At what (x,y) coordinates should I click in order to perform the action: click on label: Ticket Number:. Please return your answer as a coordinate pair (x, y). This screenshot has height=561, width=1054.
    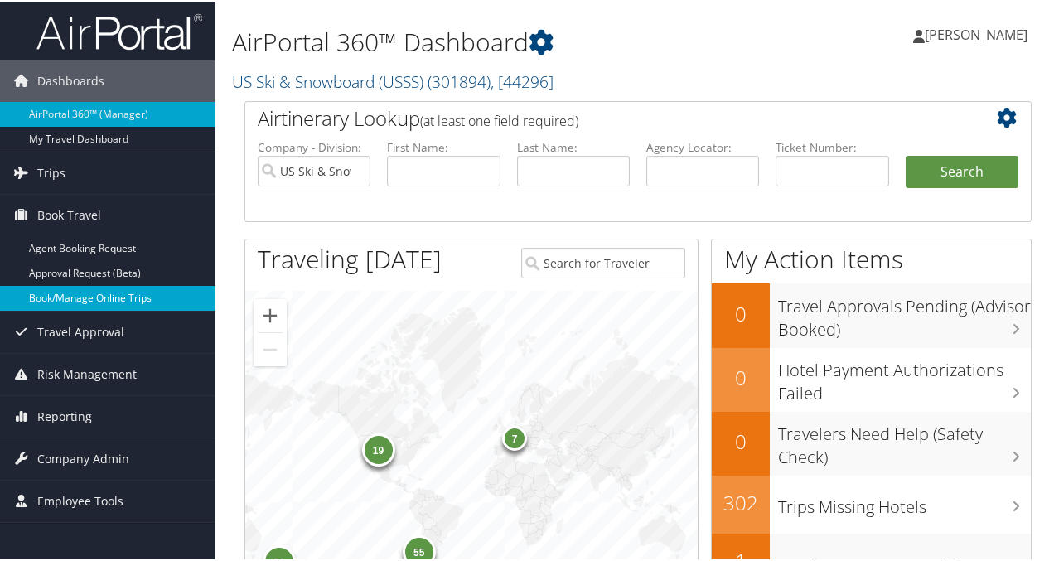
    Looking at the image, I should click on (832, 146).